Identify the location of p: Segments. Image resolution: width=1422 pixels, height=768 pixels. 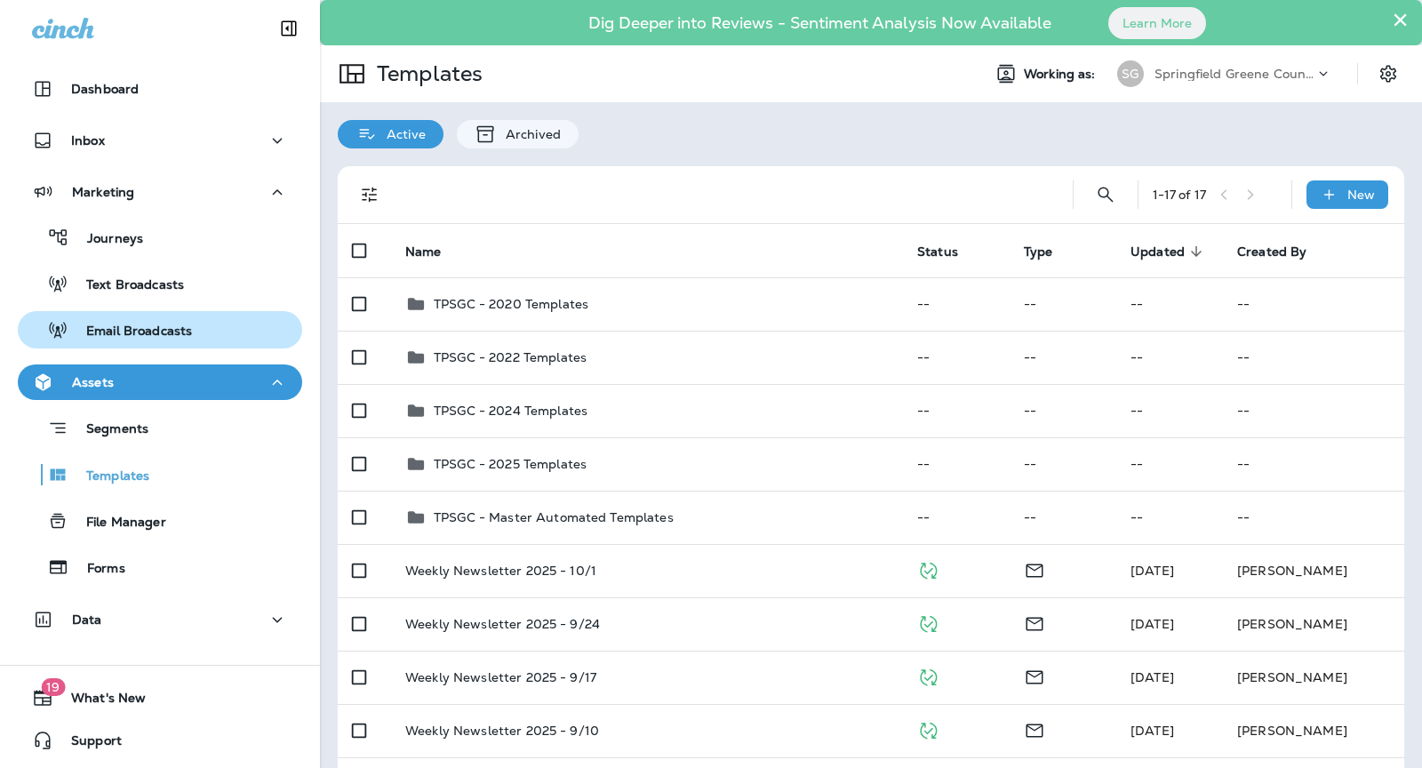
(108, 430).